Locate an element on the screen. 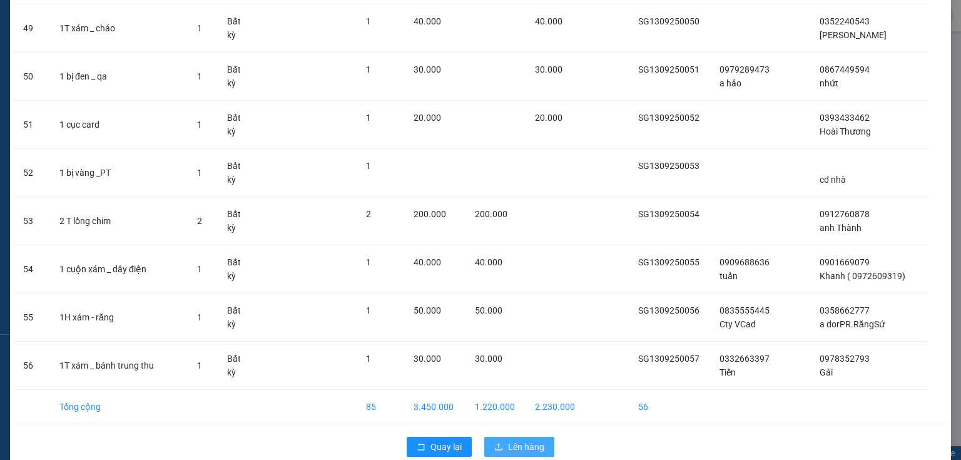 This screenshot has height=460, width=961. span: Cty VCad is located at coordinates (737, 324).